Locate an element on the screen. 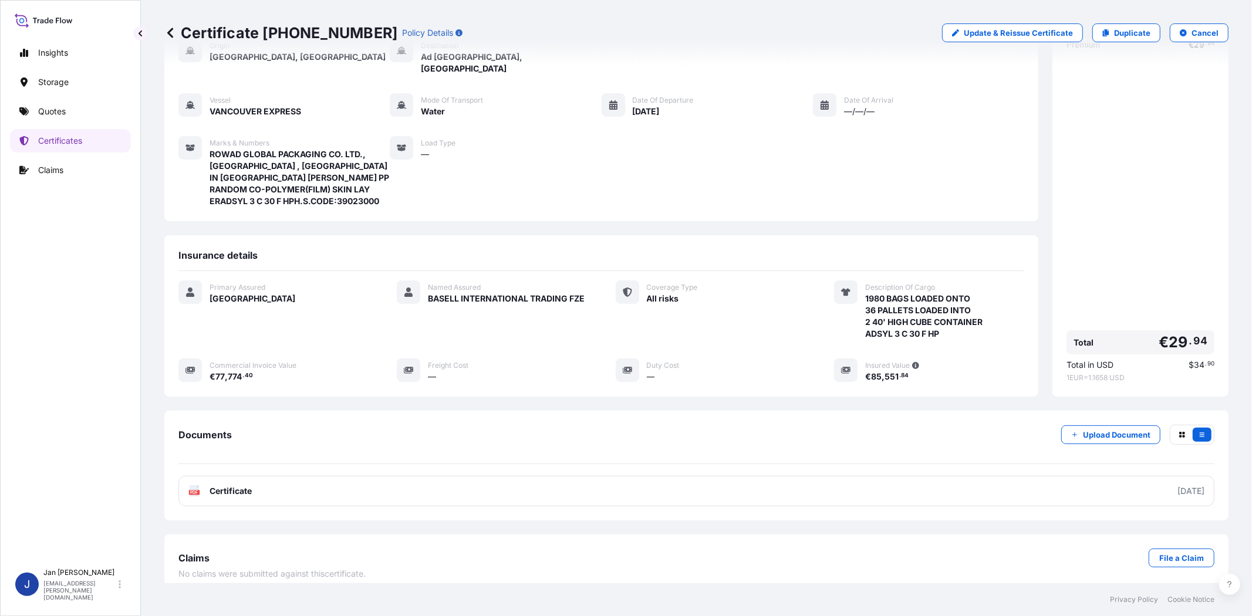  span: Description Of Cargo is located at coordinates (900, 288).